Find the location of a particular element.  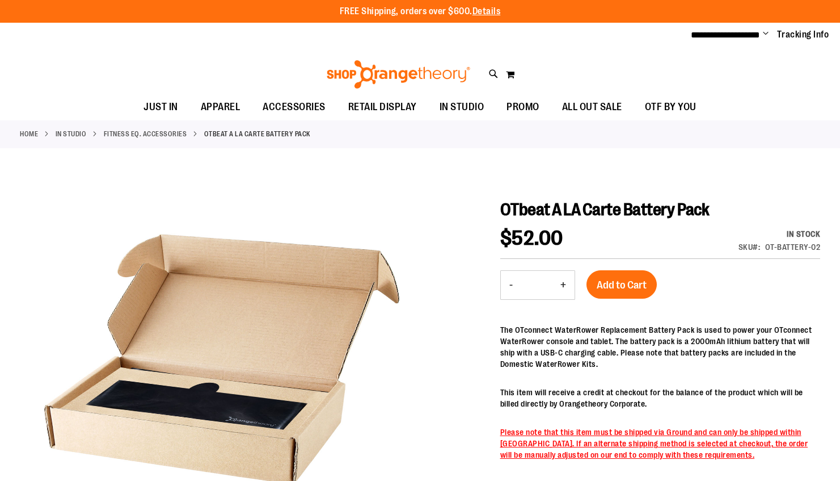

p: This item will receive a credit at checkout for the balance of the product which will be billed d... is located at coordinates (661, 398).